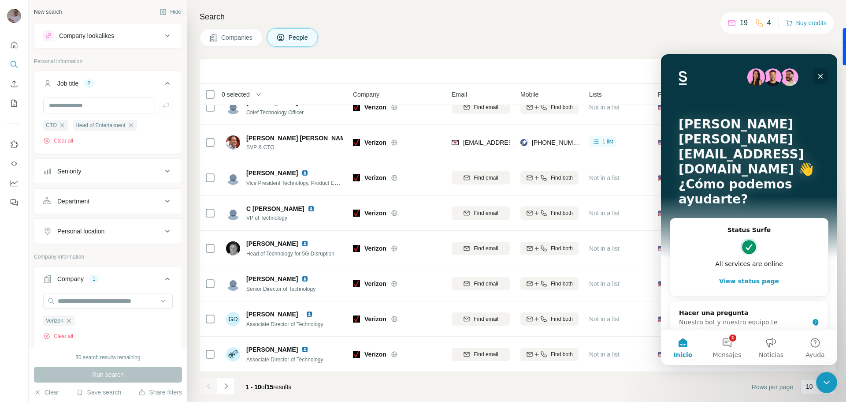  What do you see at coordinates (806, 23) in the screenshot?
I see `button: Buy credits` at bounding box center [806, 23].